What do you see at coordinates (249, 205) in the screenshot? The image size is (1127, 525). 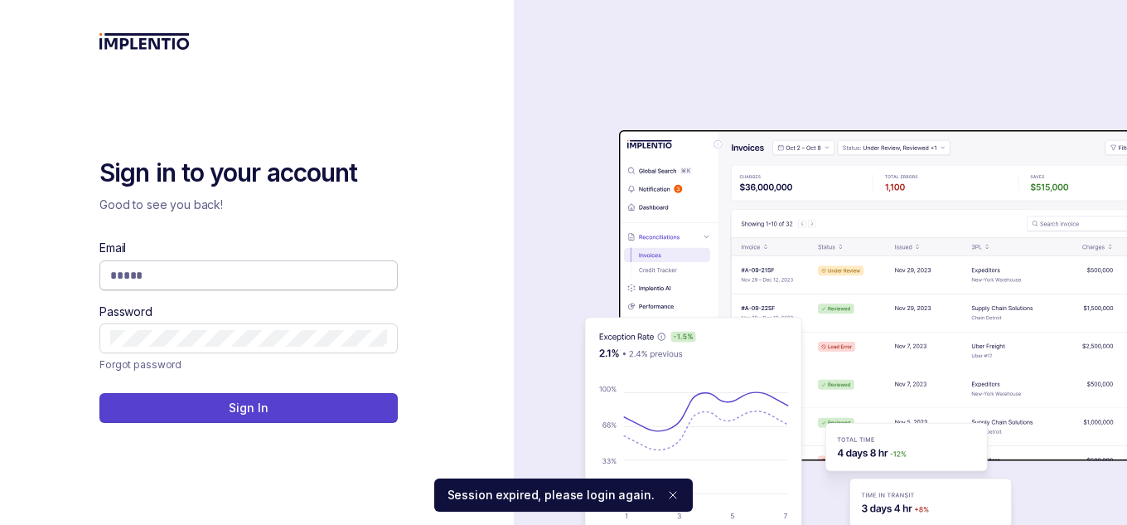 I see `p: Good to see you back!` at bounding box center [249, 205].